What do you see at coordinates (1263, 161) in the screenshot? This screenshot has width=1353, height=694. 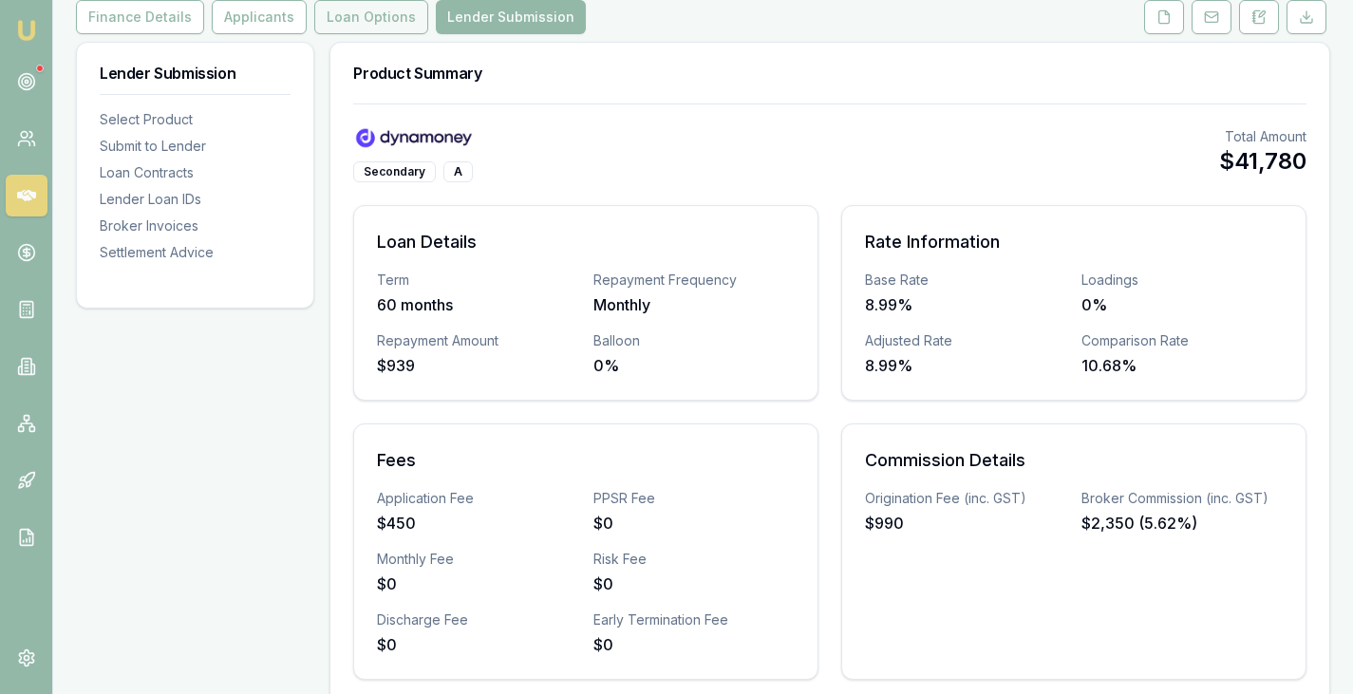 I see `div: $41,780` at bounding box center [1263, 161].